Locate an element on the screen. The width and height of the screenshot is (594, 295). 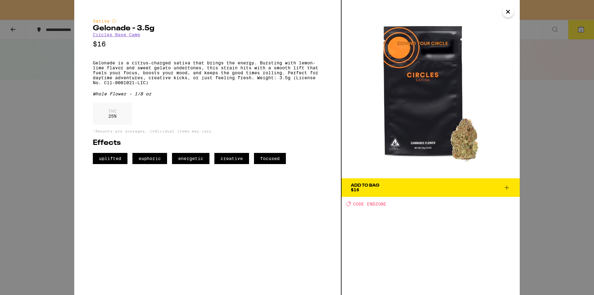
span: CODE ENDZONE is located at coordinates (370, 204).